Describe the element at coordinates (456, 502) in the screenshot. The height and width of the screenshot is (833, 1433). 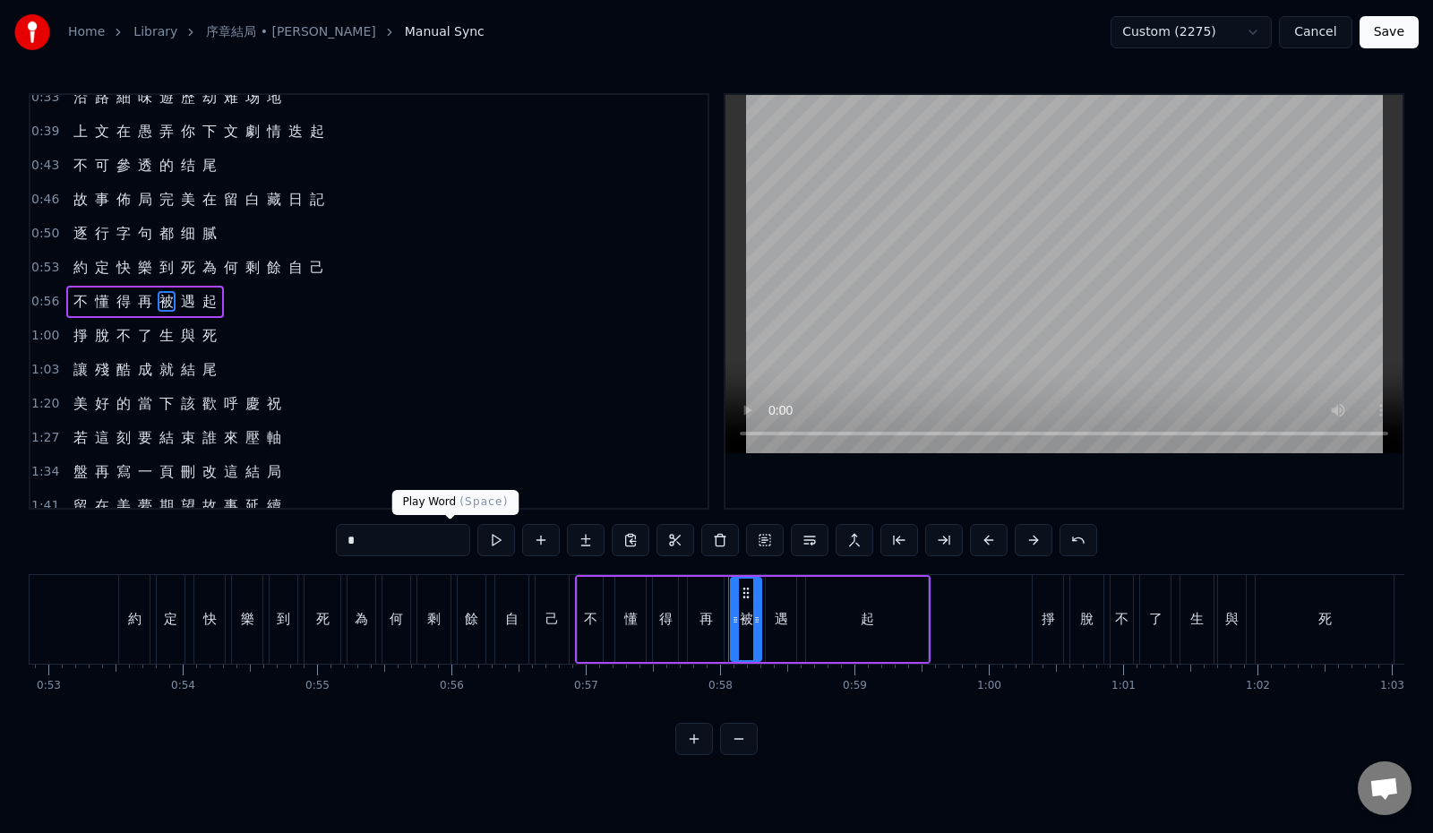
I see `div: Play Word` at that location.